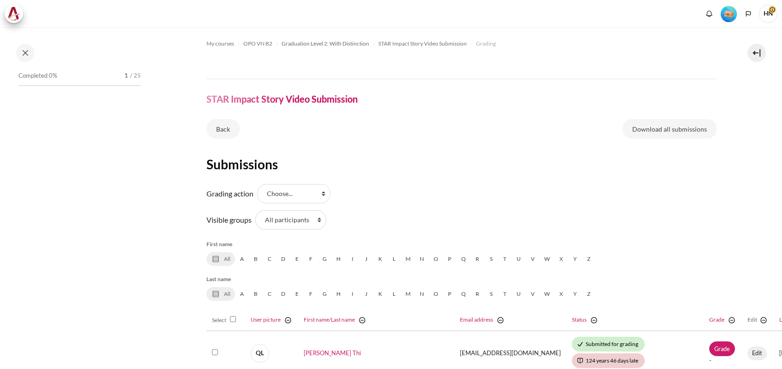  I want to click on div: Submitted for grading, so click(608, 345).